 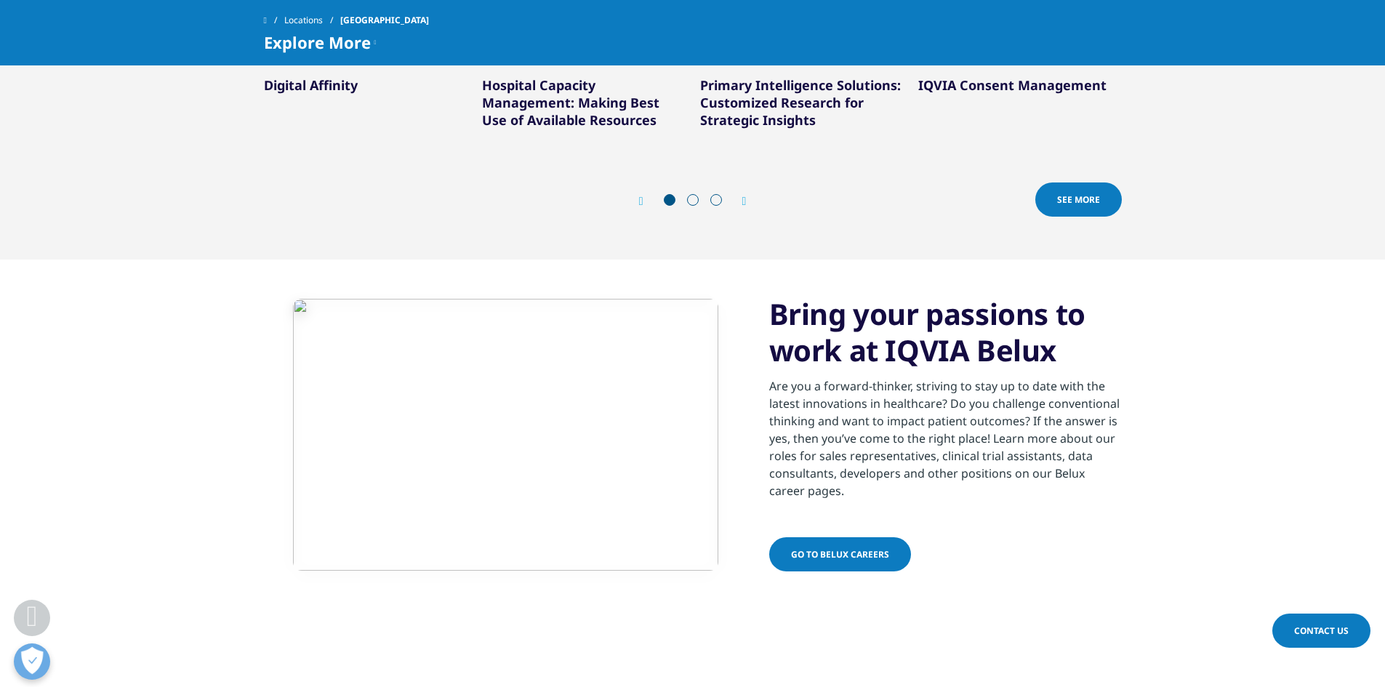 I want to click on h3: Bring your passions to work at IQVIA Belux, so click(x=945, y=332).